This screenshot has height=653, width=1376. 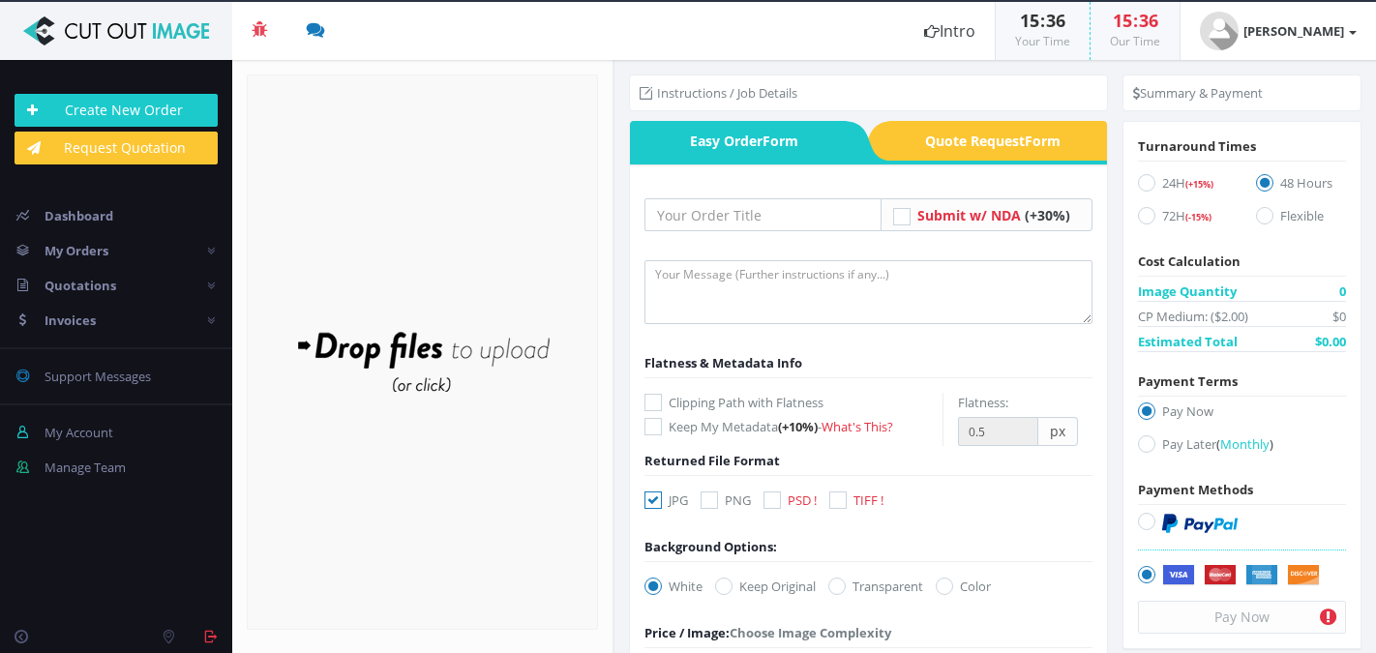 What do you see at coordinates (70, 320) in the screenshot?
I see `span: Invoices` at bounding box center [70, 320].